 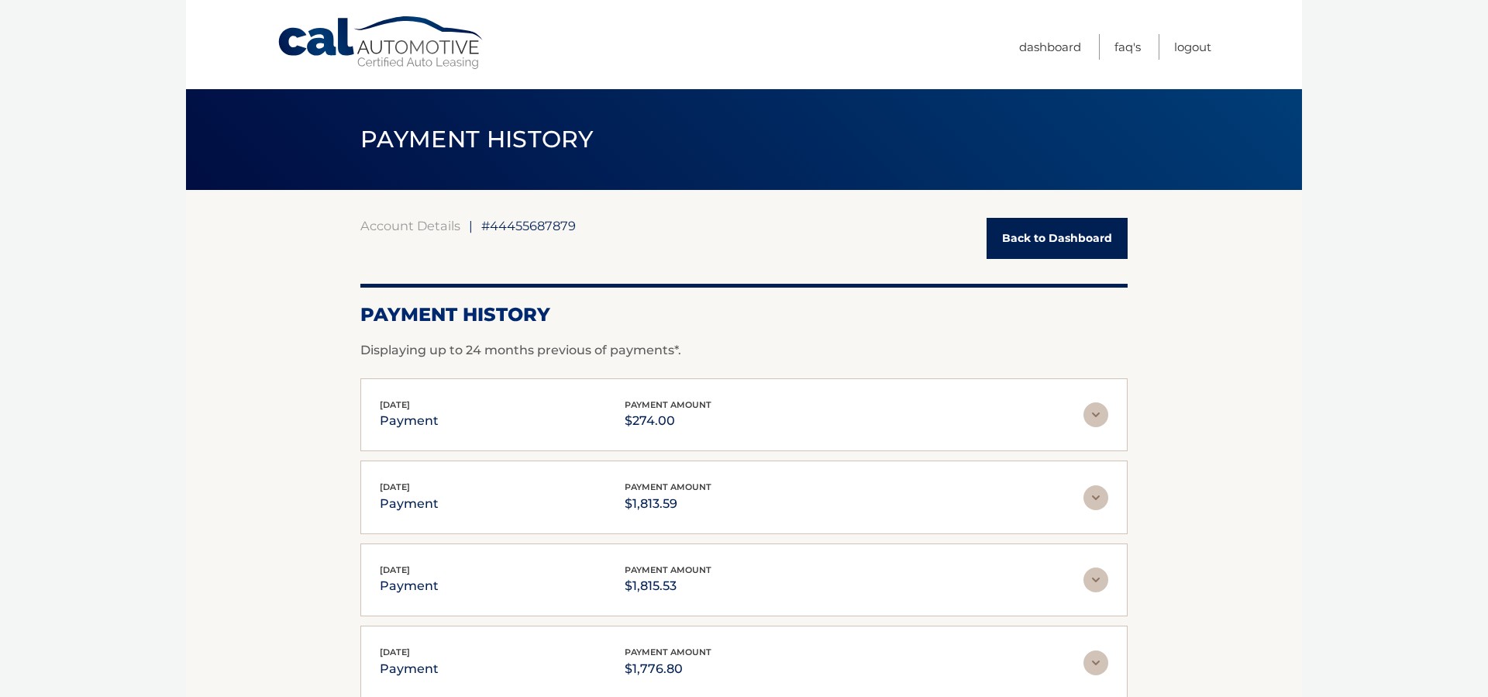 What do you see at coordinates (477, 139) in the screenshot?
I see `span: PAYMENT HISTORY` at bounding box center [477, 139].